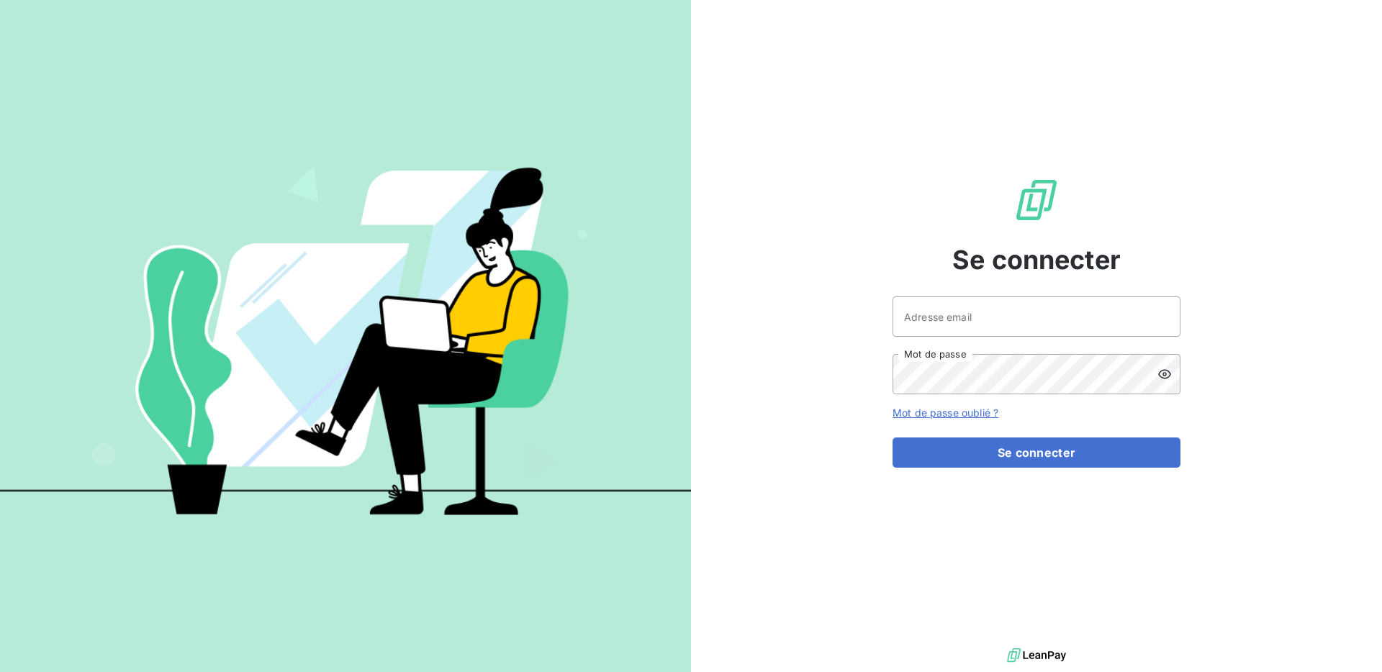 This screenshot has width=1382, height=672. I want to click on img: Logo LeanPay, so click(1036, 200).